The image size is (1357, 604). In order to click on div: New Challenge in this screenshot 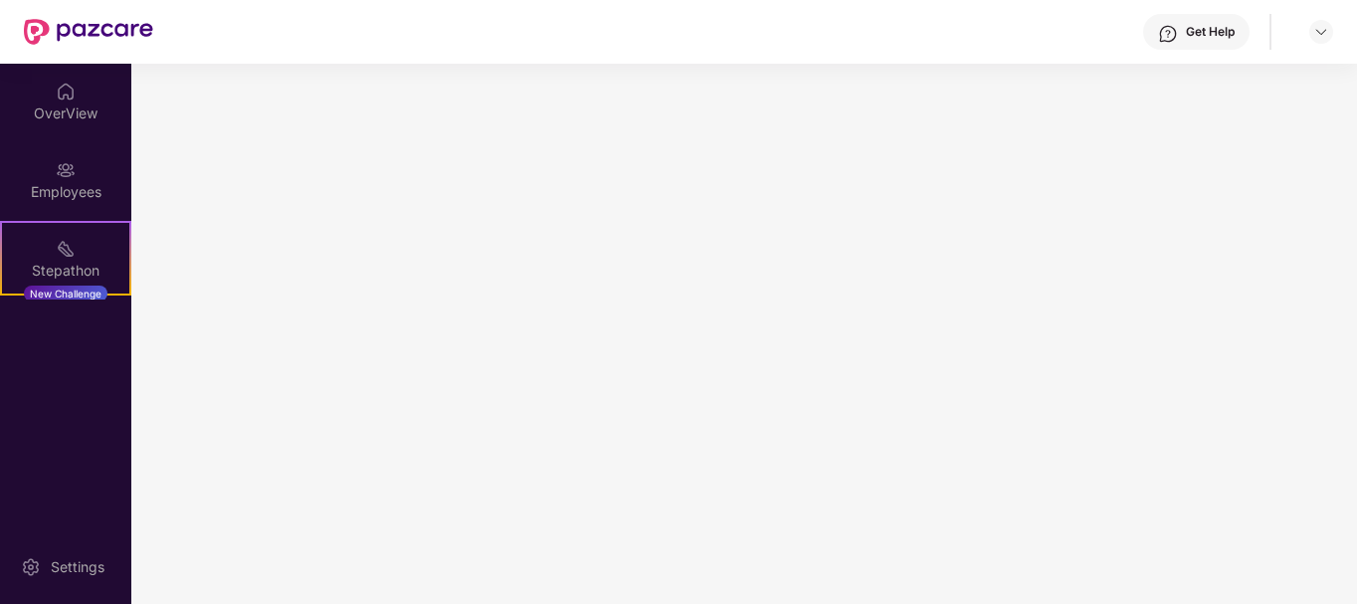, I will do `click(66, 294)`.